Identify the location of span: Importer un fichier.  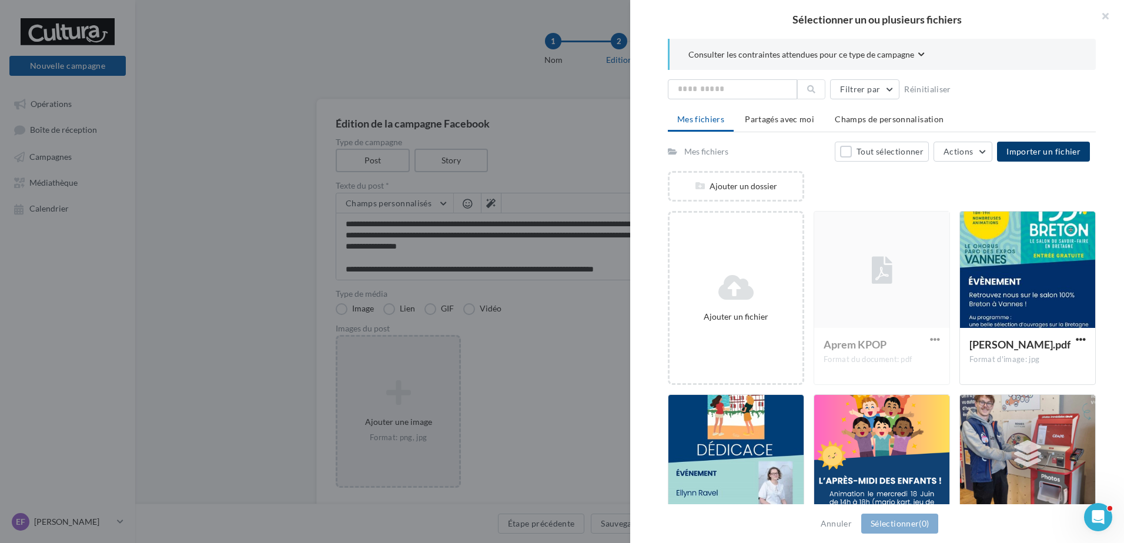
(1044, 151).